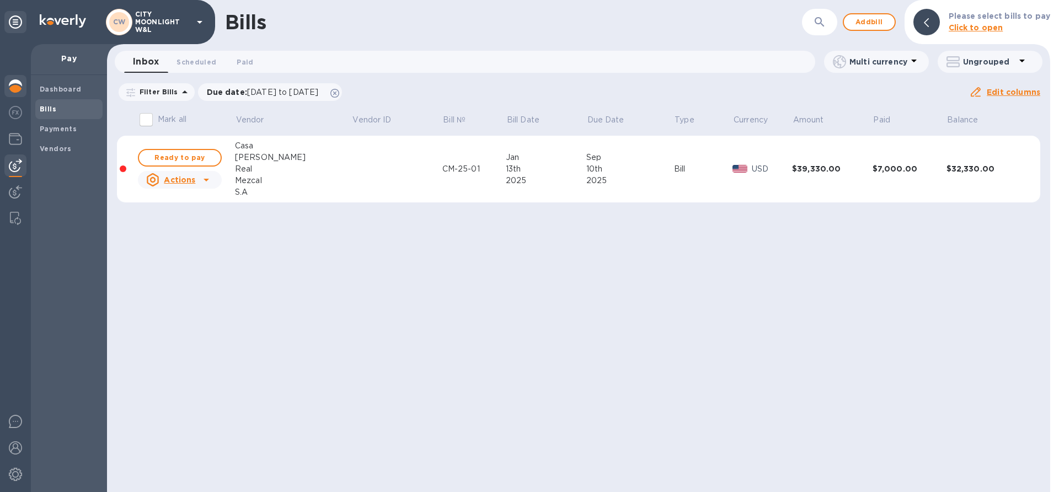  I want to click on img: Wallets, so click(15, 139).